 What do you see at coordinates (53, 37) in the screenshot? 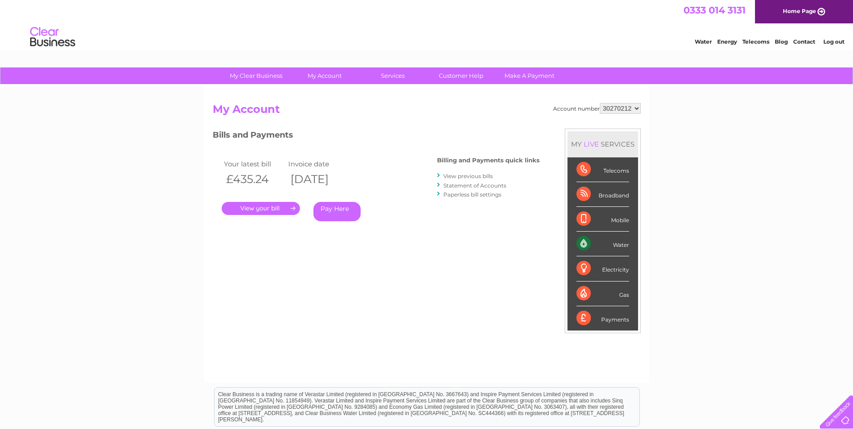
I see `img: logo.png` at bounding box center [53, 37].